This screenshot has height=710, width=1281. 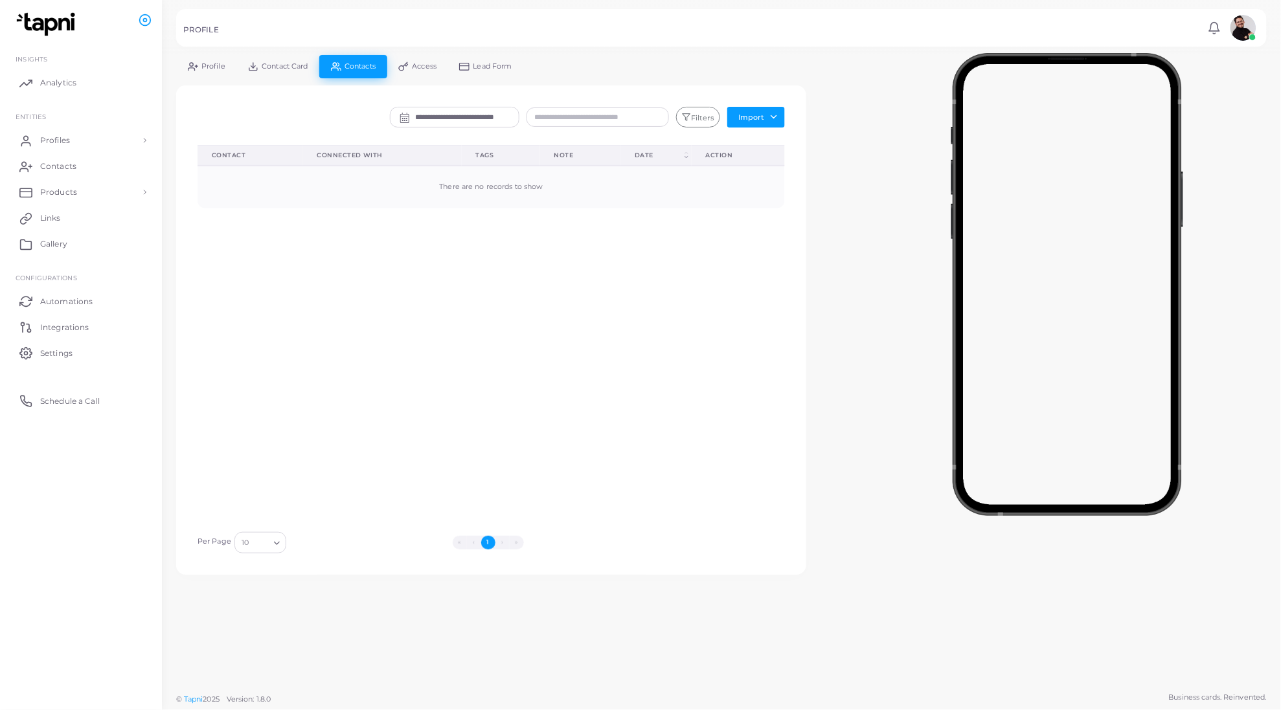 What do you see at coordinates (580, 155) in the screenshot?
I see `div: Note` at bounding box center [580, 155].